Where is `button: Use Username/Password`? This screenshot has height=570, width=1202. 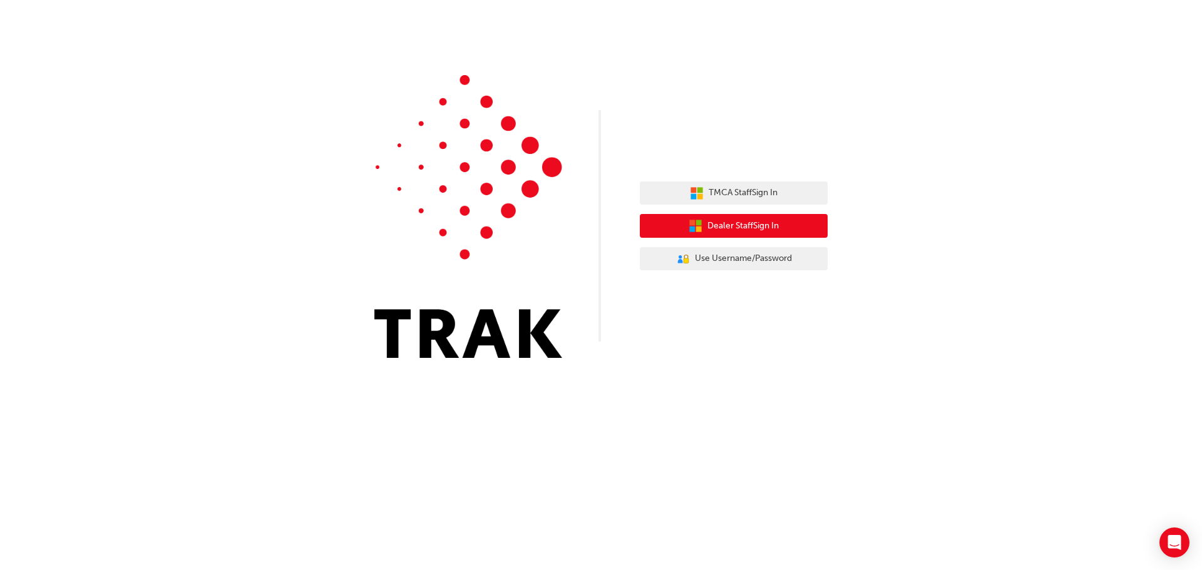
button: Use Username/Password is located at coordinates (734, 259).